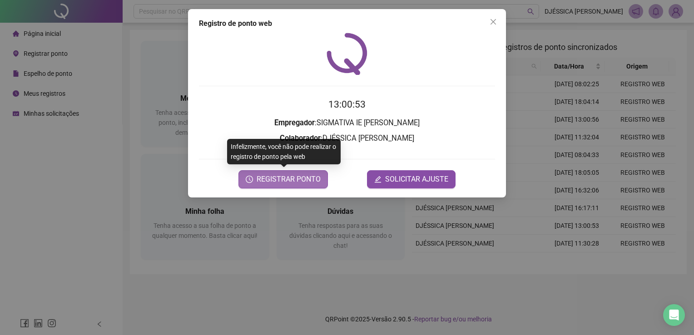 The image size is (694, 335). I want to click on span: edit, so click(378, 179).